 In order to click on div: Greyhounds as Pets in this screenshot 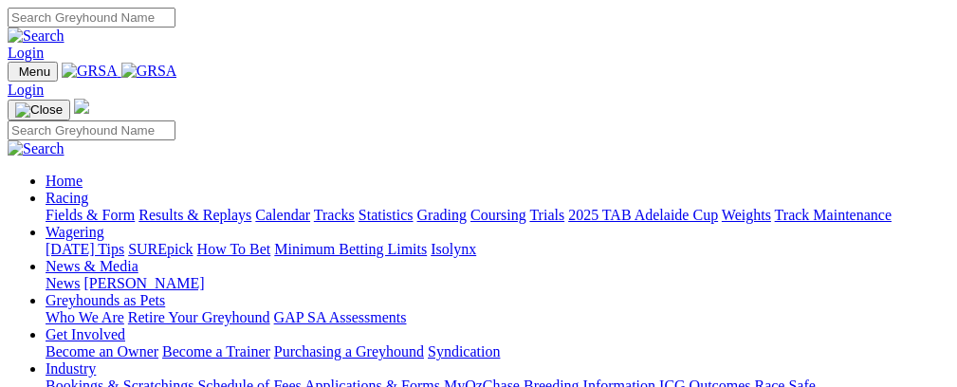, I will do `click(497, 318)`.